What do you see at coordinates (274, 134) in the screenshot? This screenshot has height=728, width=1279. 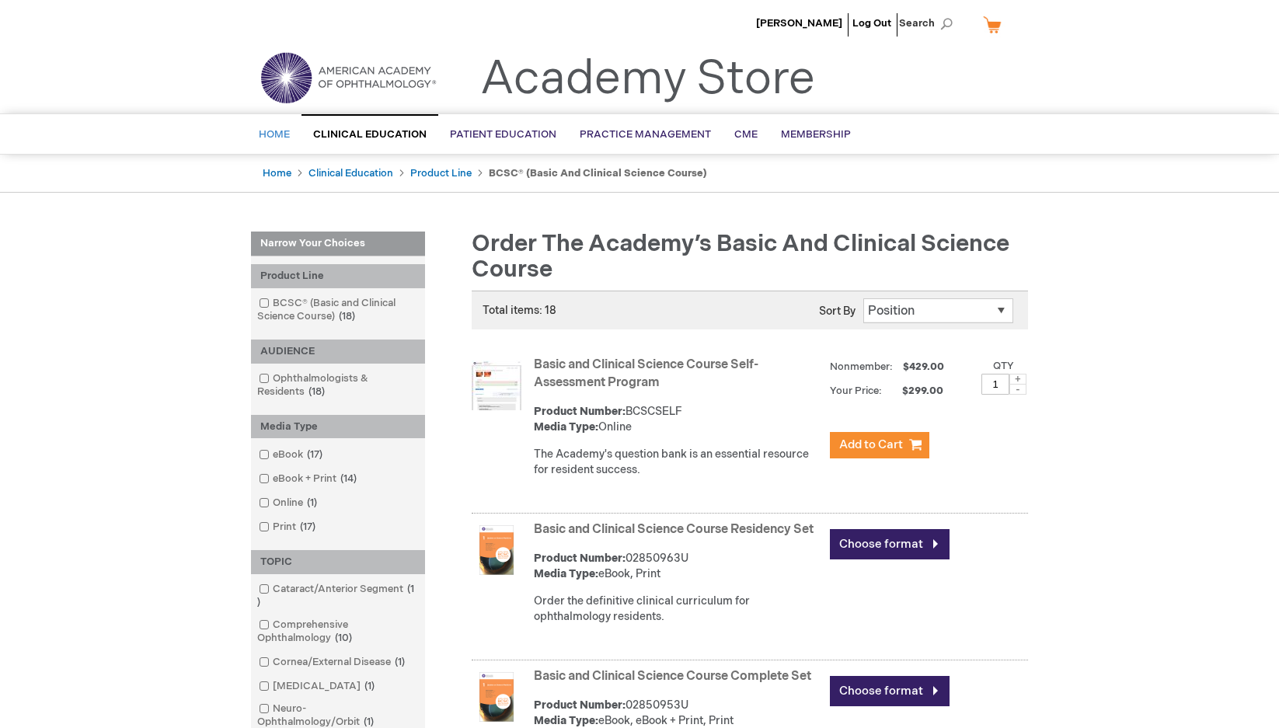 I see `span: Home` at bounding box center [274, 134].